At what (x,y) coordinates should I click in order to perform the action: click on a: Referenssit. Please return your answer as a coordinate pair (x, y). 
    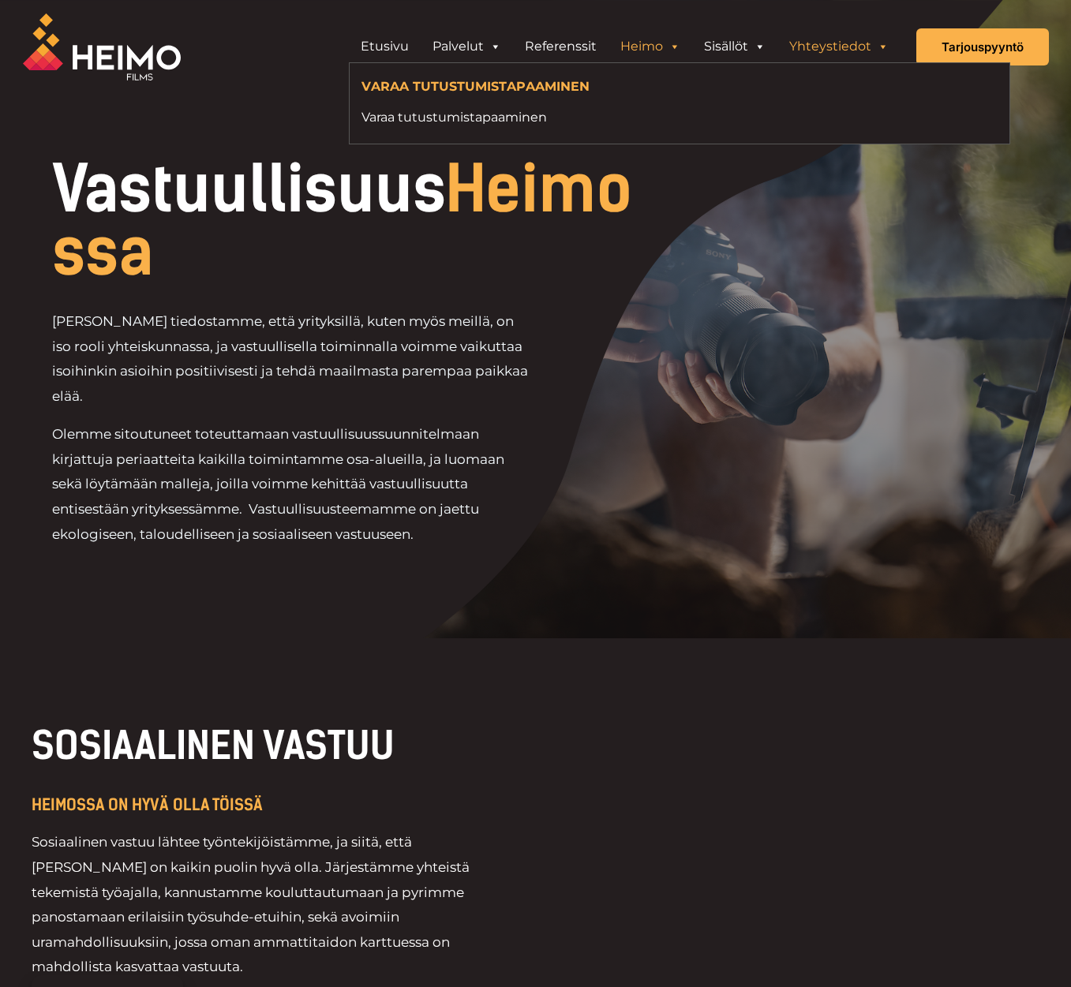
    Looking at the image, I should click on (560, 47).